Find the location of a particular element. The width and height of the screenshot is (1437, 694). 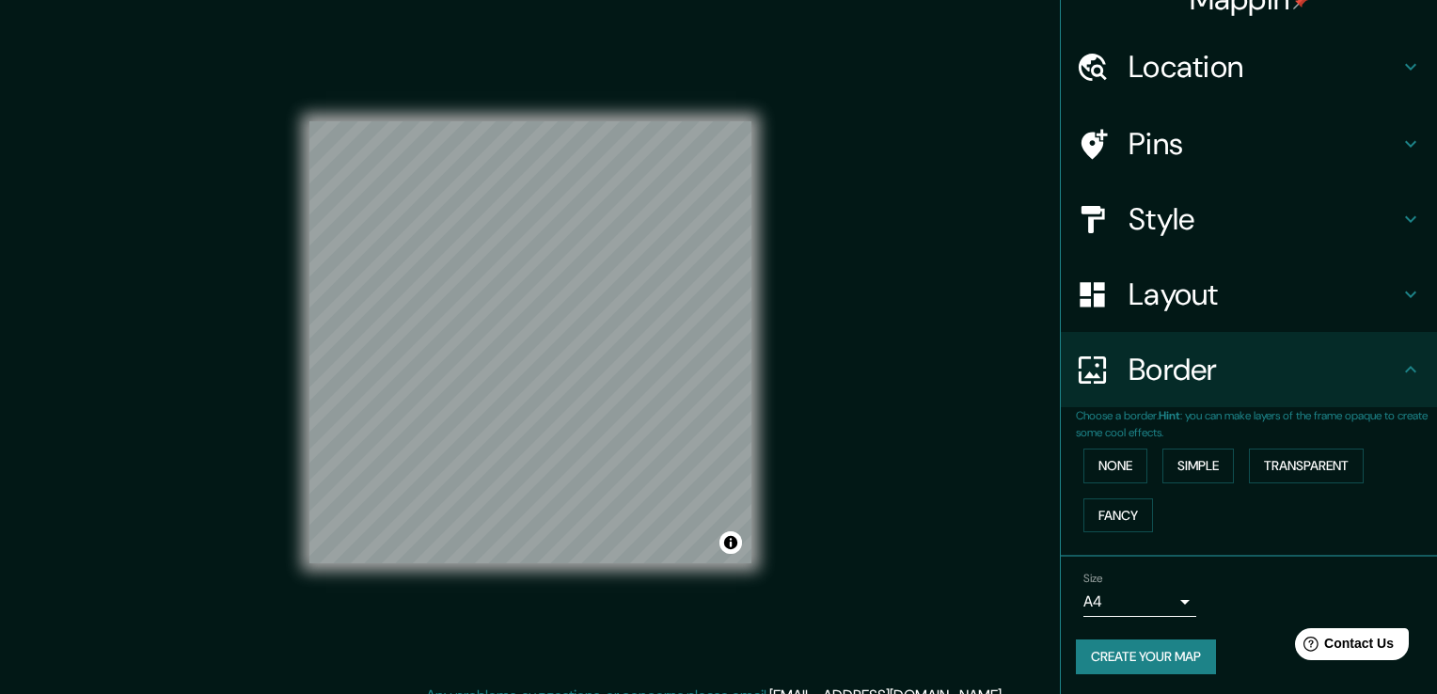

div: Location is located at coordinates (1249, 67).